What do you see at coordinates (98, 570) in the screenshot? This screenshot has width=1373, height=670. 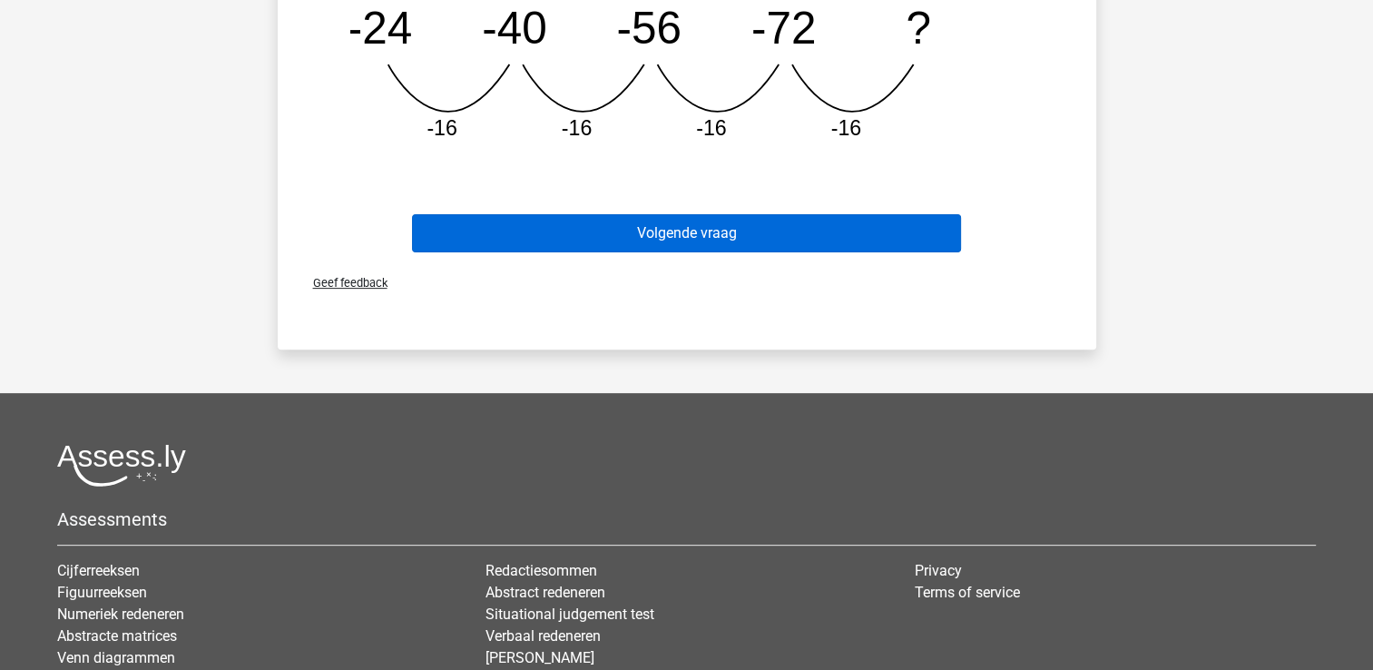 I see `a: Cijferreeksen` at bounding box center [98, 570].